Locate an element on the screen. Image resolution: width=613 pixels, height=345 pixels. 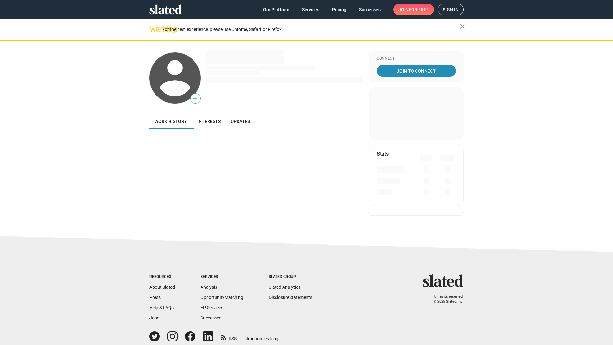
a: Join To Connect is located at coordinates (416, 71).